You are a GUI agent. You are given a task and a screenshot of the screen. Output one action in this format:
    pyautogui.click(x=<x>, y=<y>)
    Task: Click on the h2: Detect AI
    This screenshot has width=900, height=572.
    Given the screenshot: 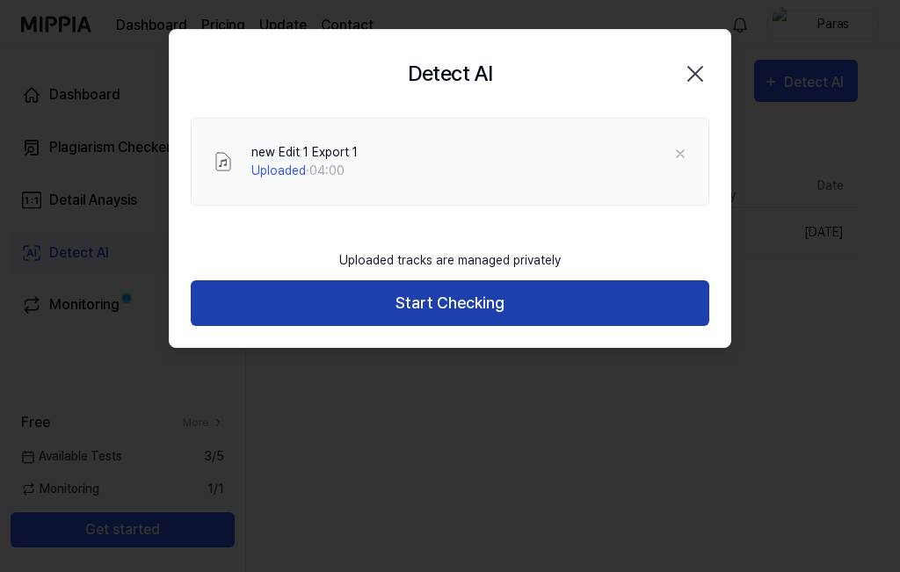 What is the action you would take?
    pyautogui.click(x=450, y=74)
    